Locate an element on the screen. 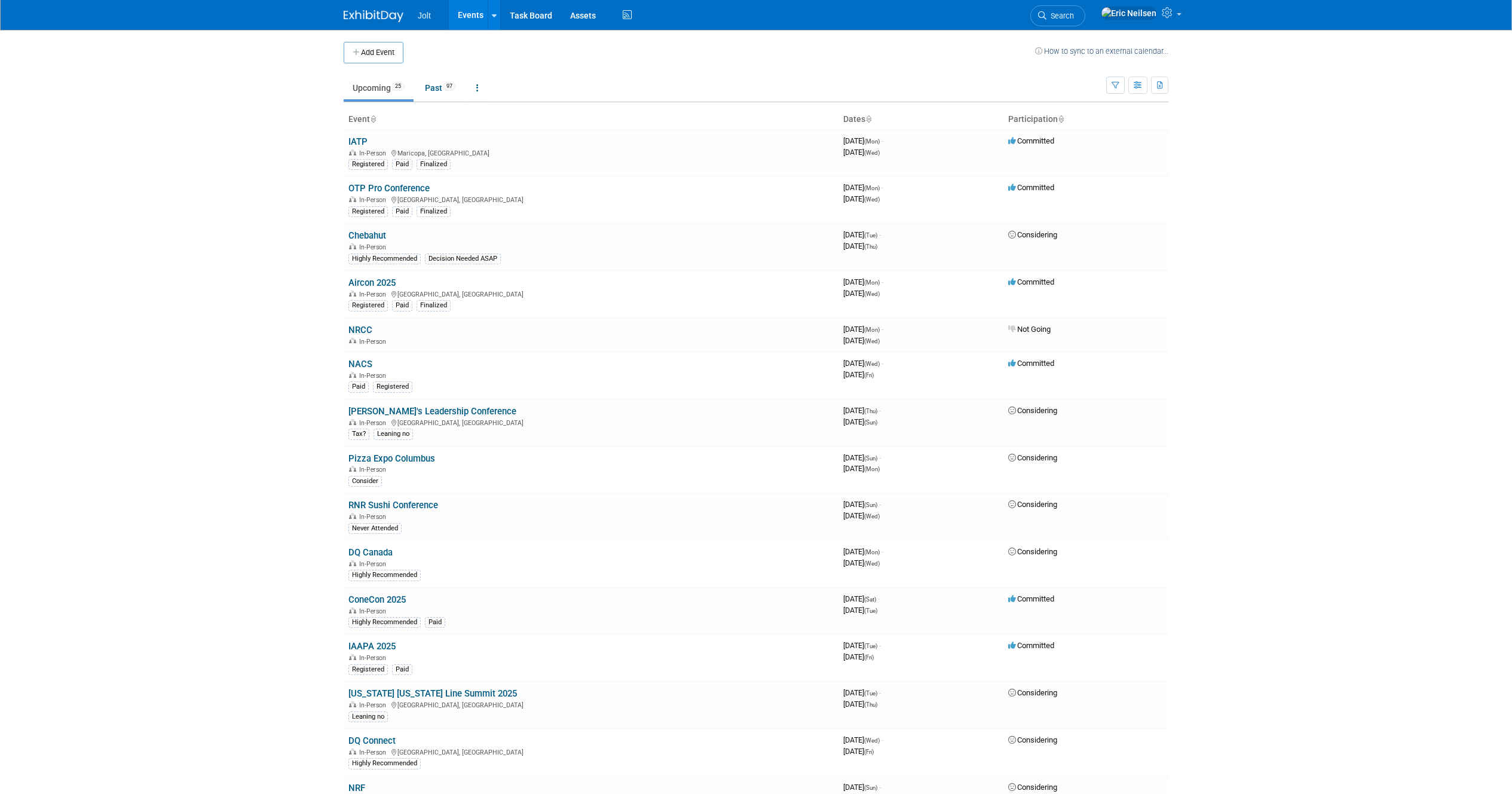  a: Sort by Event Name is located at coordinates (373, 119).